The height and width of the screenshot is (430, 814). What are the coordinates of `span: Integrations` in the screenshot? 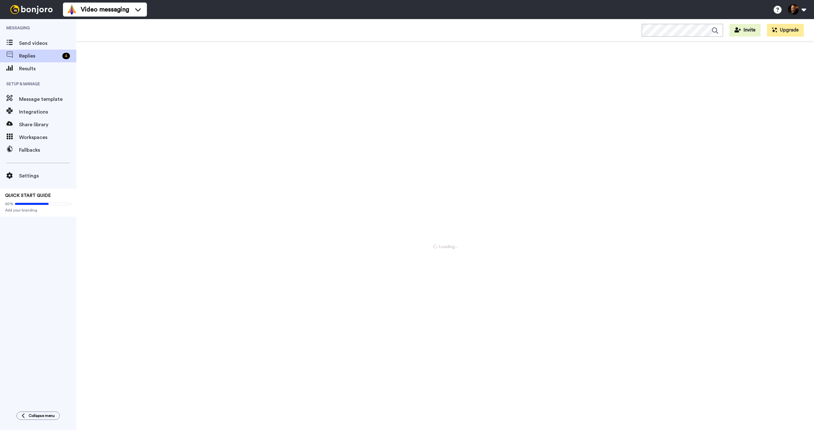 It's located at (48, 112).